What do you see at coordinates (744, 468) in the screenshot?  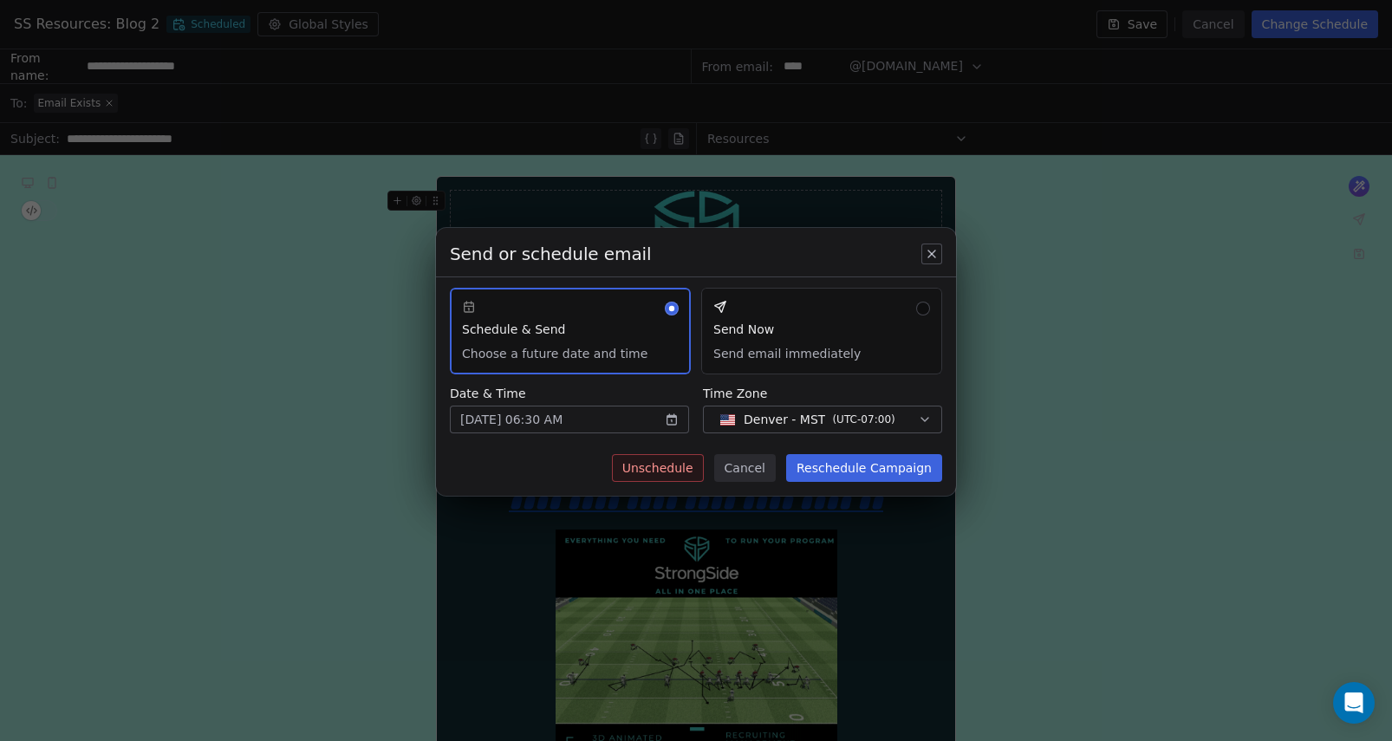 I see `button: Cancel` at bounding box center [744, 468].